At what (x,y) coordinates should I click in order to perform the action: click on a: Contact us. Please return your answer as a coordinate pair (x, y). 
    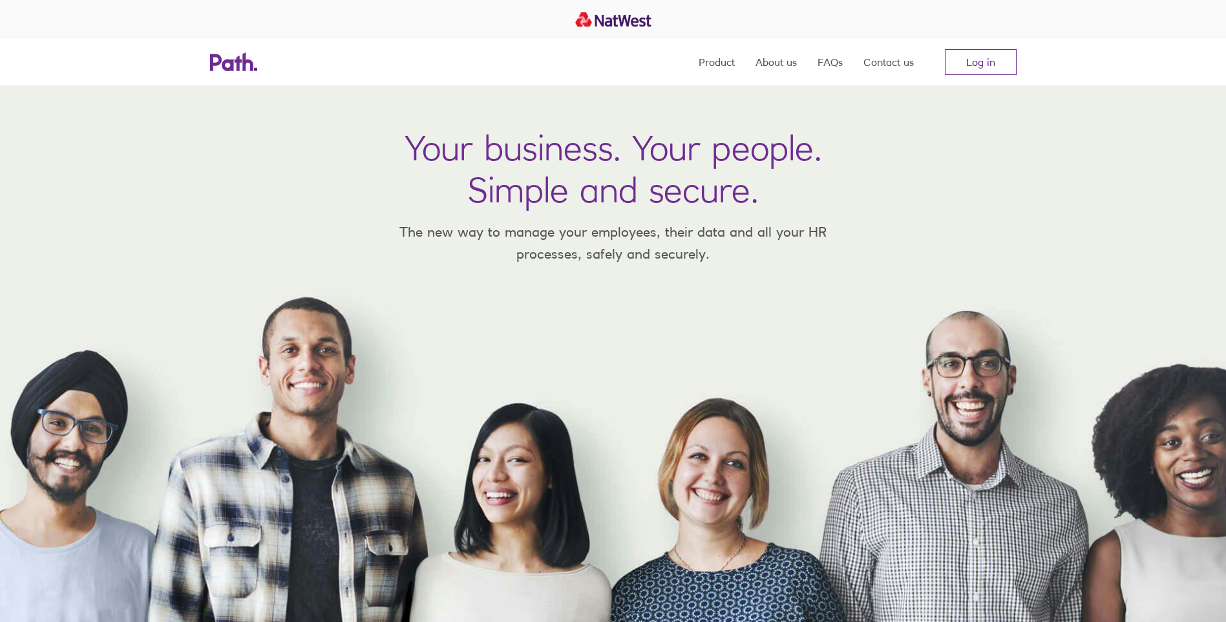
    Looking at the image, I should click on (889, 62).